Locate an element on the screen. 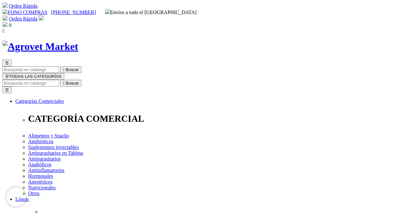 The image size is (404, 213). span: Antibióticos is located at coordinates (41, 141).